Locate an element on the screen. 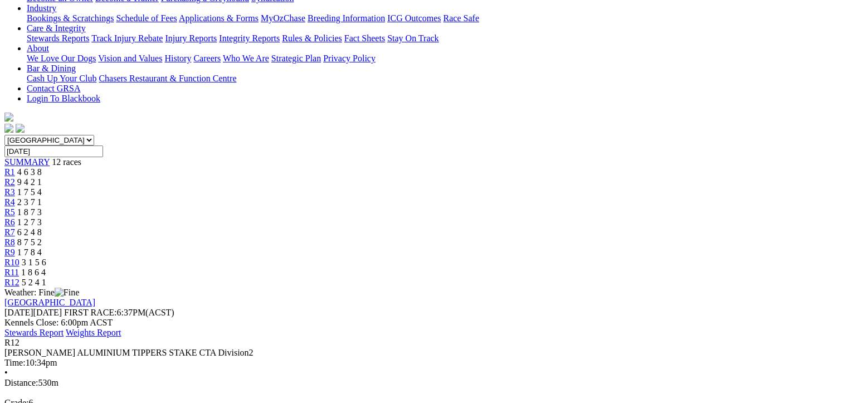  span: 3 1 5 6 is located at coordinates (34, 262).